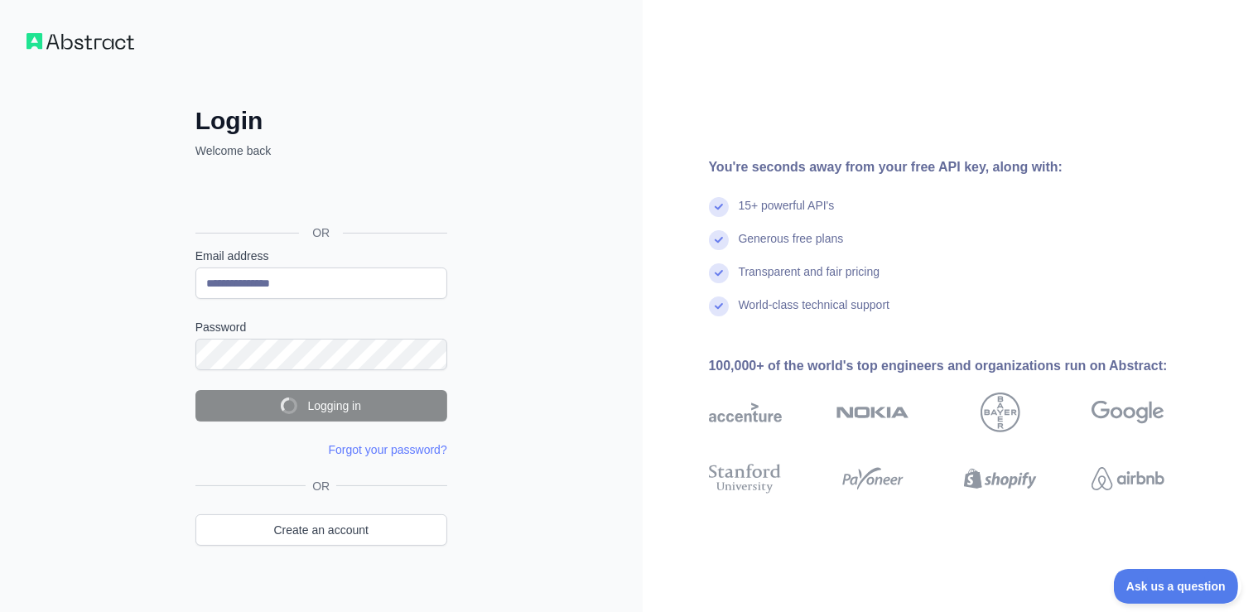 The height and width of the screenshot is (612, 1258). Describe the element at coordinates (320, 195) in the screenshot. I see `div: Sign in with Google. Opens in new tab` at that location.